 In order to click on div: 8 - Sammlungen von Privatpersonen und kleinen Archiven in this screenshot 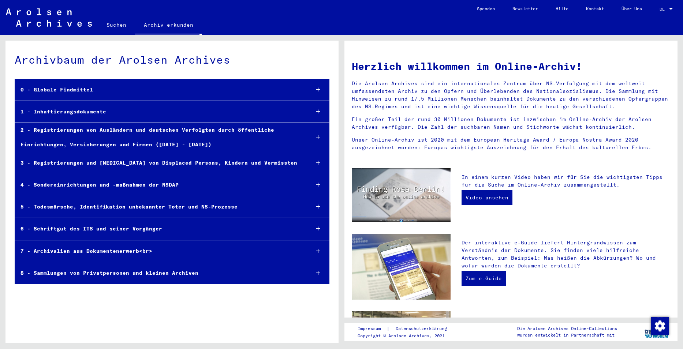, I will do `click(159, 273)`.